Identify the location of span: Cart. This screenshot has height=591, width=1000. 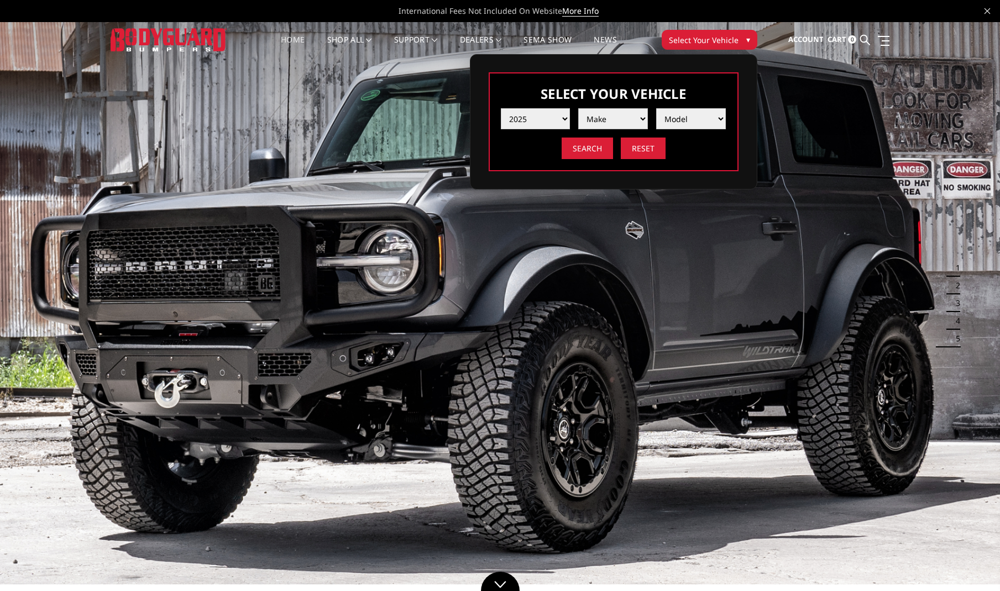
(837, 39).